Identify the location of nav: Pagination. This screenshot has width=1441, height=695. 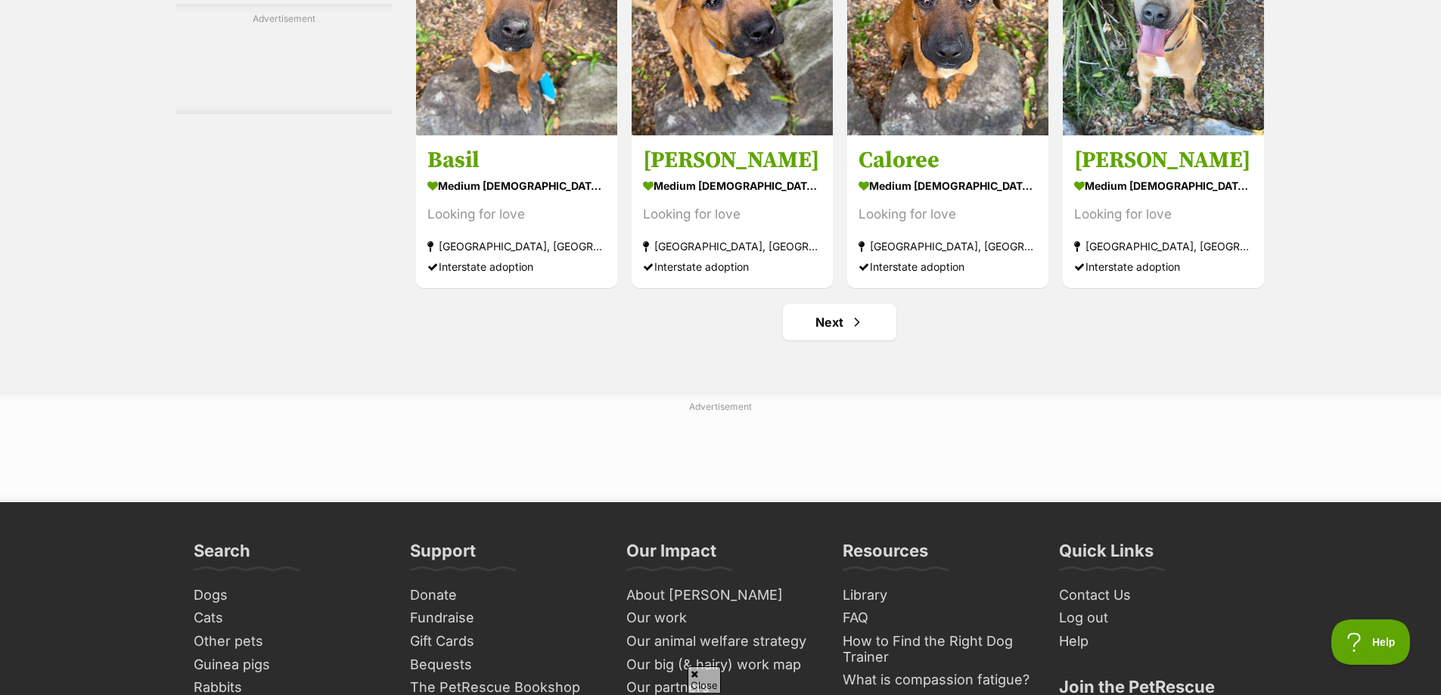
(840, 322).